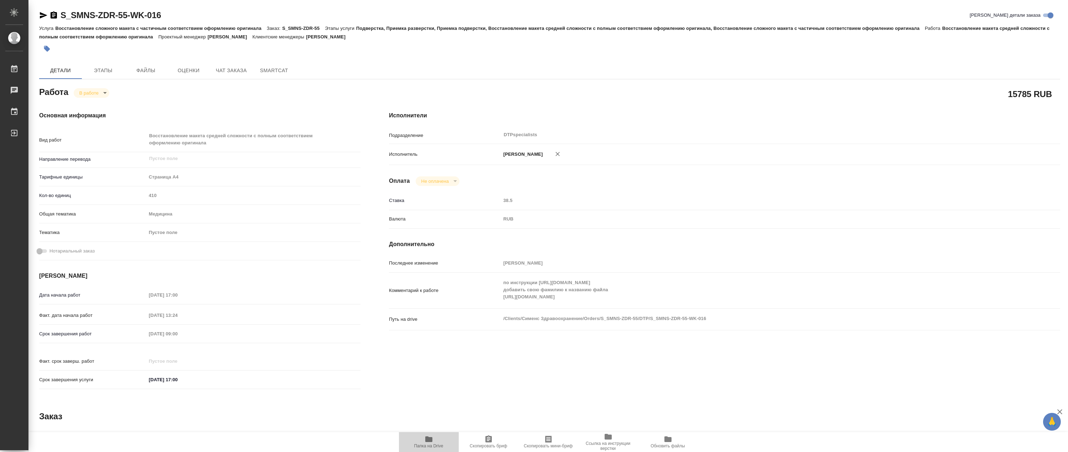 The width and height of the screenshot is (1068, 452). What do you see at coordinates (177, 380) in the screenshot?
I see `input: ✎ Введи что-нибудь` at bounding box center [177, 380].